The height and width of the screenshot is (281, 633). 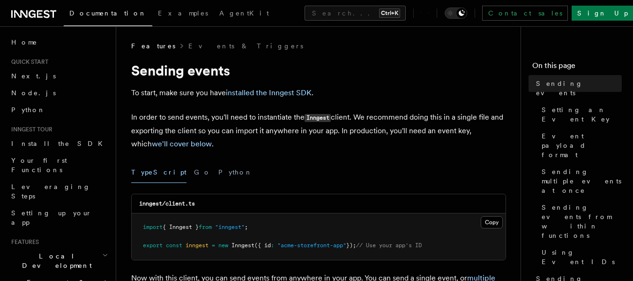 I want to click on code: Inngest, so click(x=318, y=118).